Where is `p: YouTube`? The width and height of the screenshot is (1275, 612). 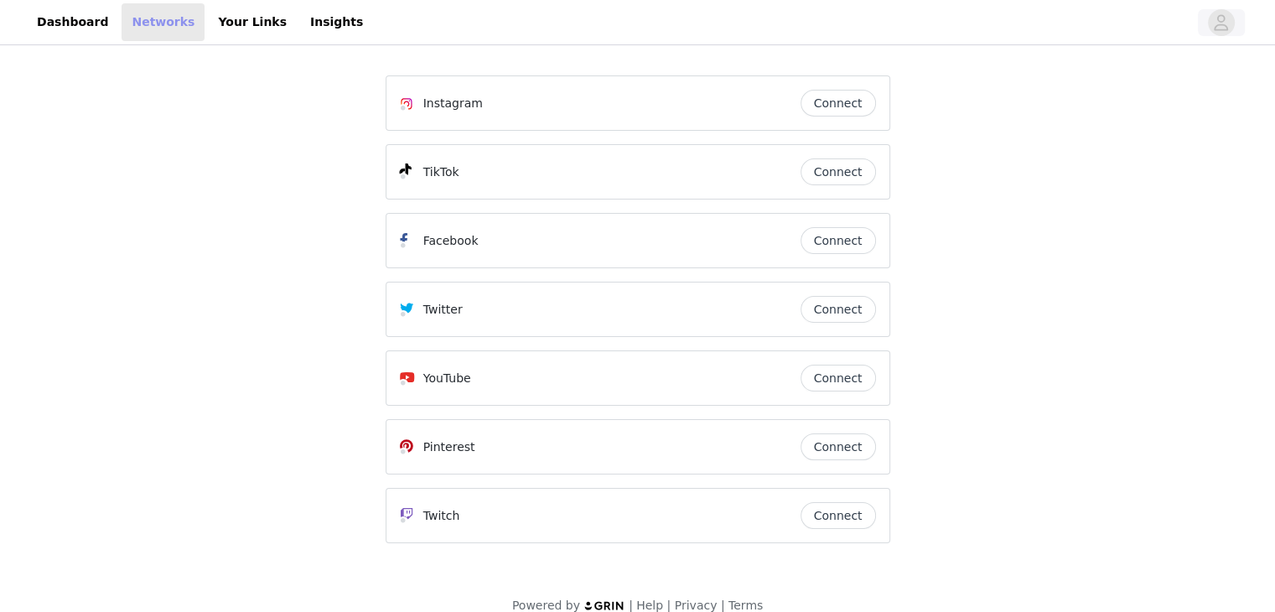
p: YouTube is located at coordinates (447, 378).